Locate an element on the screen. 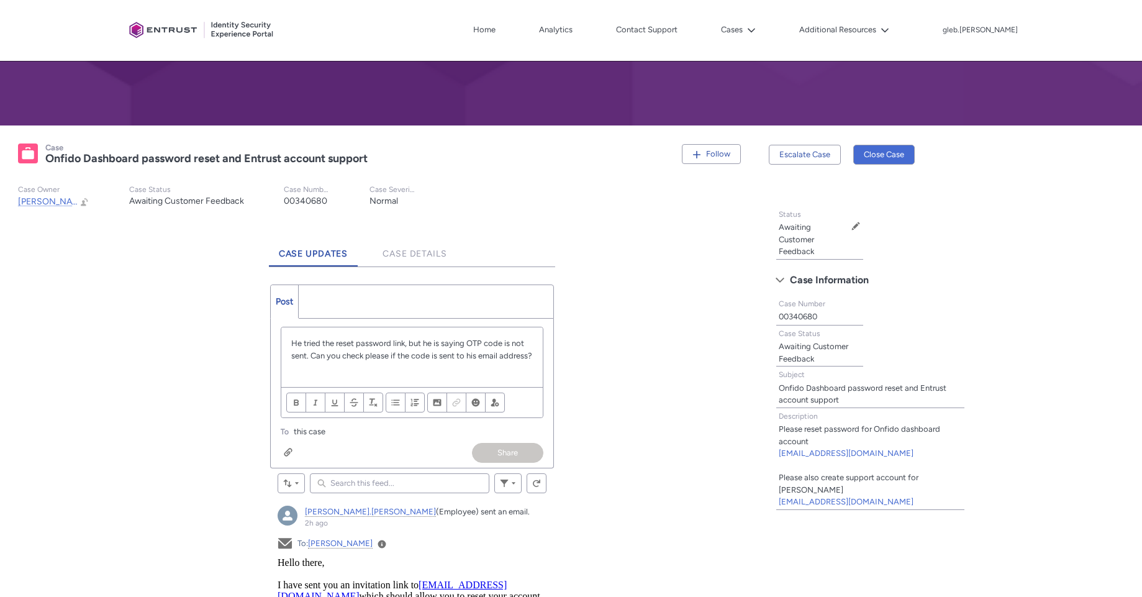 This screenshot has height=597, width=1142. div: rita.pinheiro is located at coordinates (288, 516).